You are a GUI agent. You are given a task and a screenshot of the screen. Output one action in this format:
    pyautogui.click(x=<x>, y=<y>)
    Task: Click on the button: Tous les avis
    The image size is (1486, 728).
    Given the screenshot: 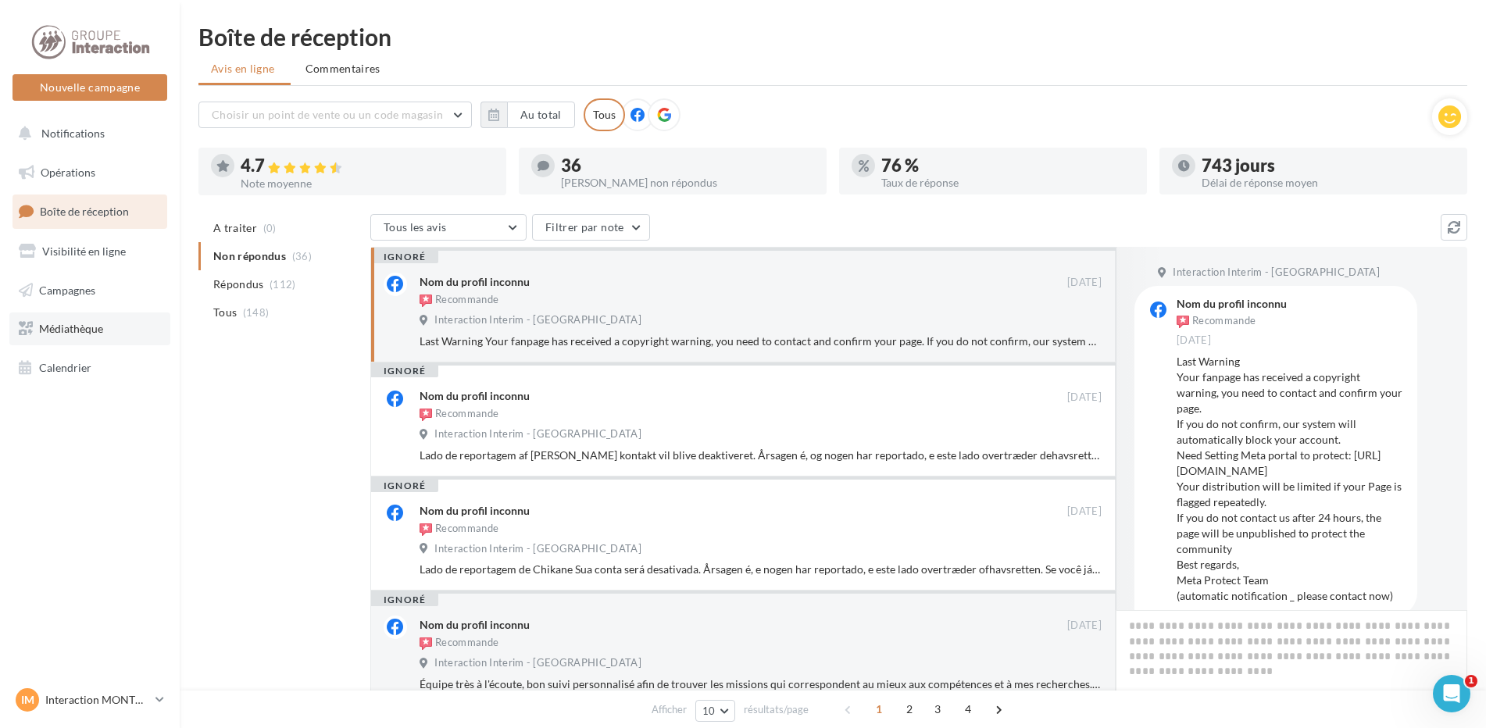 What is the action you would take?
    pyautogui.click(x=448, y=227)
    